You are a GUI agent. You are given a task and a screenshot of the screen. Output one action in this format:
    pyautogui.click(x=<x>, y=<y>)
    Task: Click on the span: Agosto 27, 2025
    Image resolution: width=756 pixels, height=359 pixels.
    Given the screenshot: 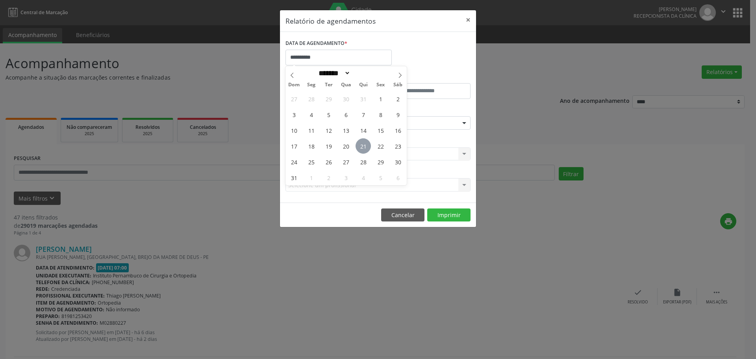 What is the action you would take?
    pyautogui.click(x=346, y=161)
    